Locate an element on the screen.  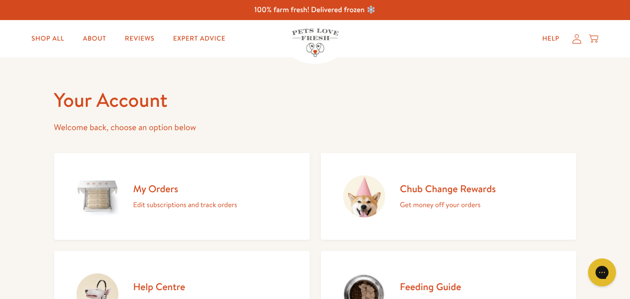
h2: Chub Change Rewards is located at coordinates (448, 188).